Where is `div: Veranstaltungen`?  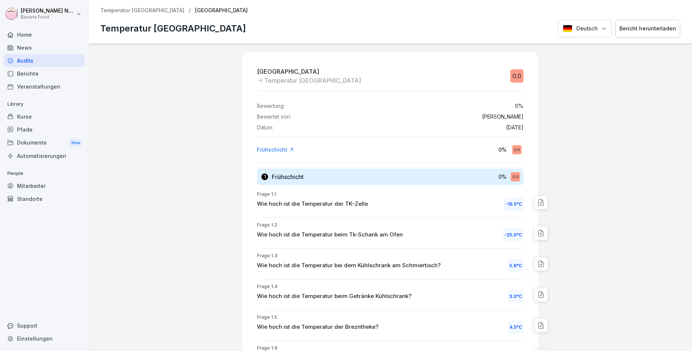 div: Veranstaltungen is located at coordinates (44, 86).